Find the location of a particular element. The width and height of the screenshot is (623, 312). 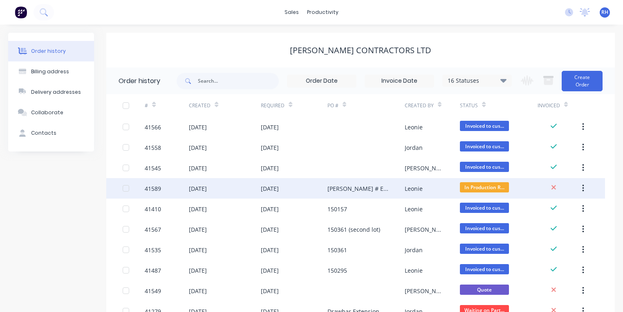

div: 41535 is located at coordinates (153, 249).